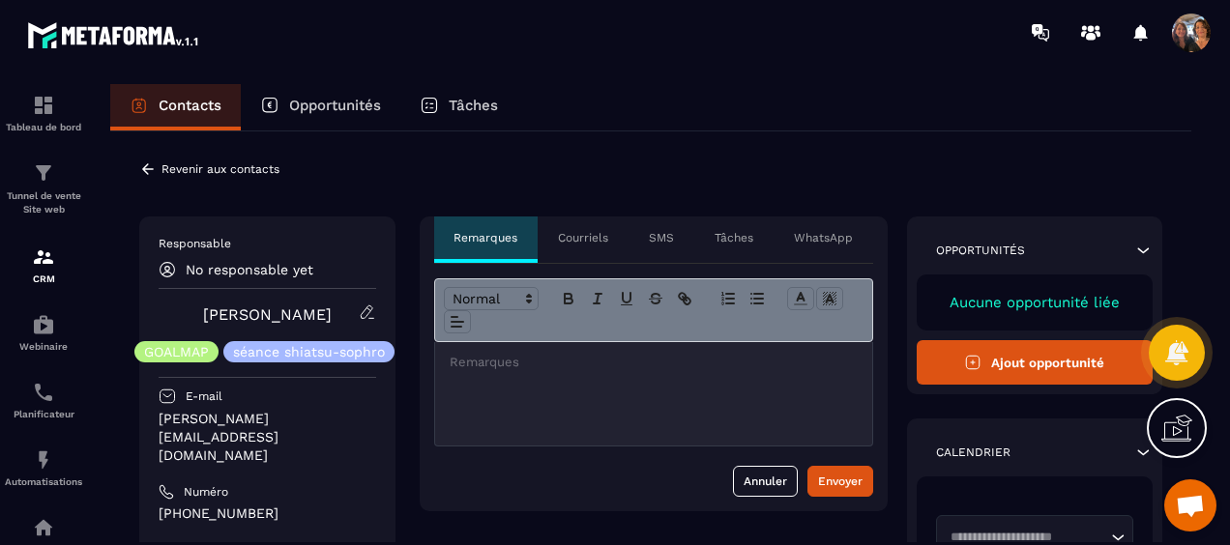 The width and height of the screenshot is (1230, 545). Describe the element at coordinates (206, 492) in the screenshot. I see `p: Numéro` at that location.